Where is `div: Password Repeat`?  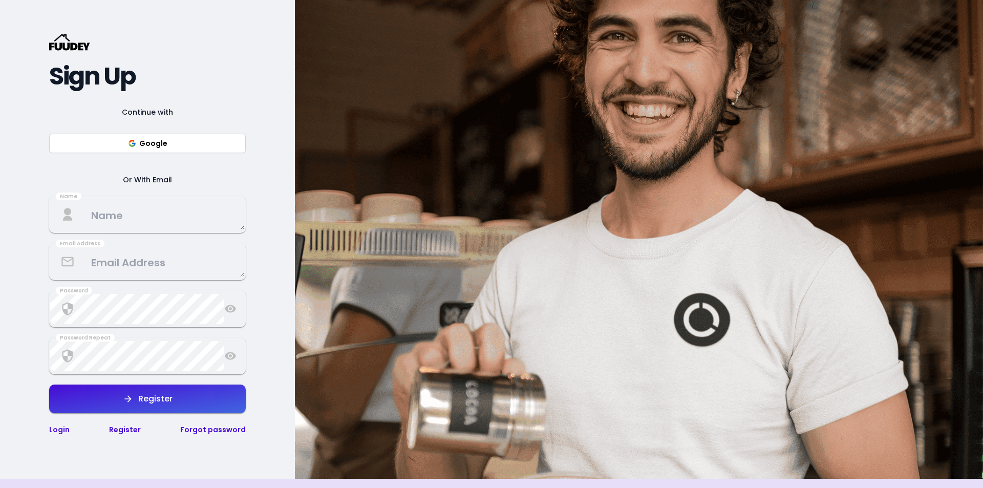 div: Password Repeat is located at coordinates (85, 338).